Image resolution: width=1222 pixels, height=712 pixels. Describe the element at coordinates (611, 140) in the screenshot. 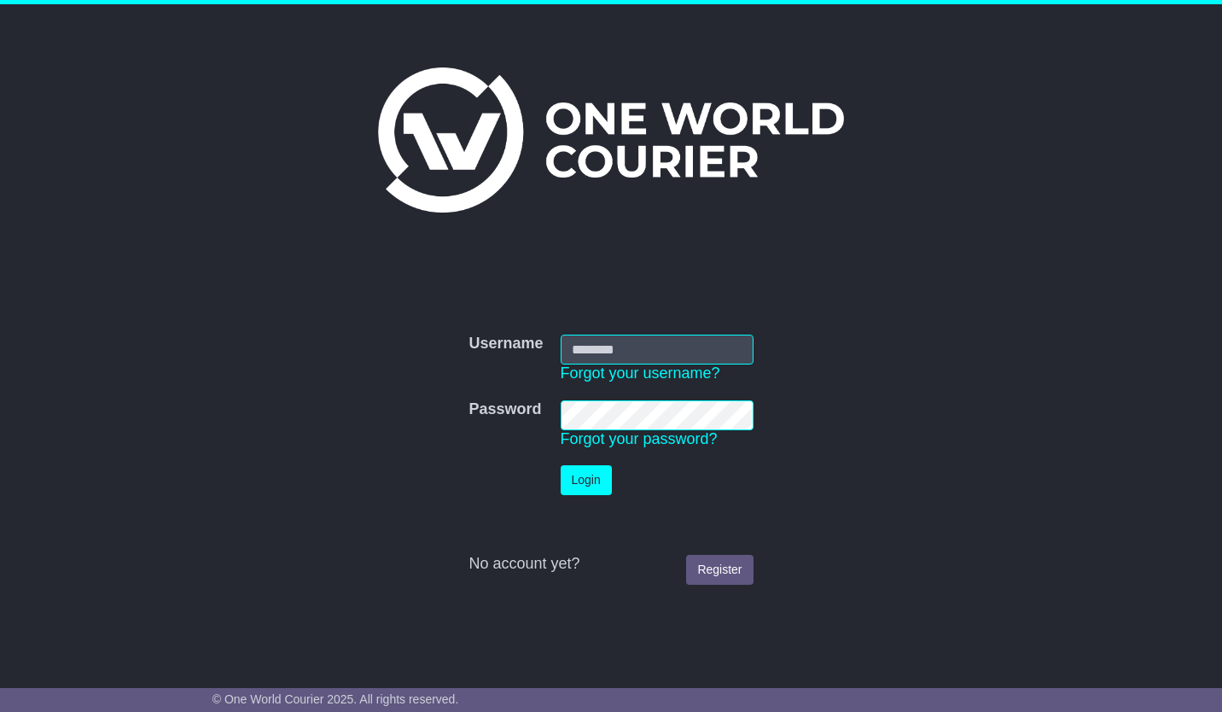

I see `img: One World` at that location.